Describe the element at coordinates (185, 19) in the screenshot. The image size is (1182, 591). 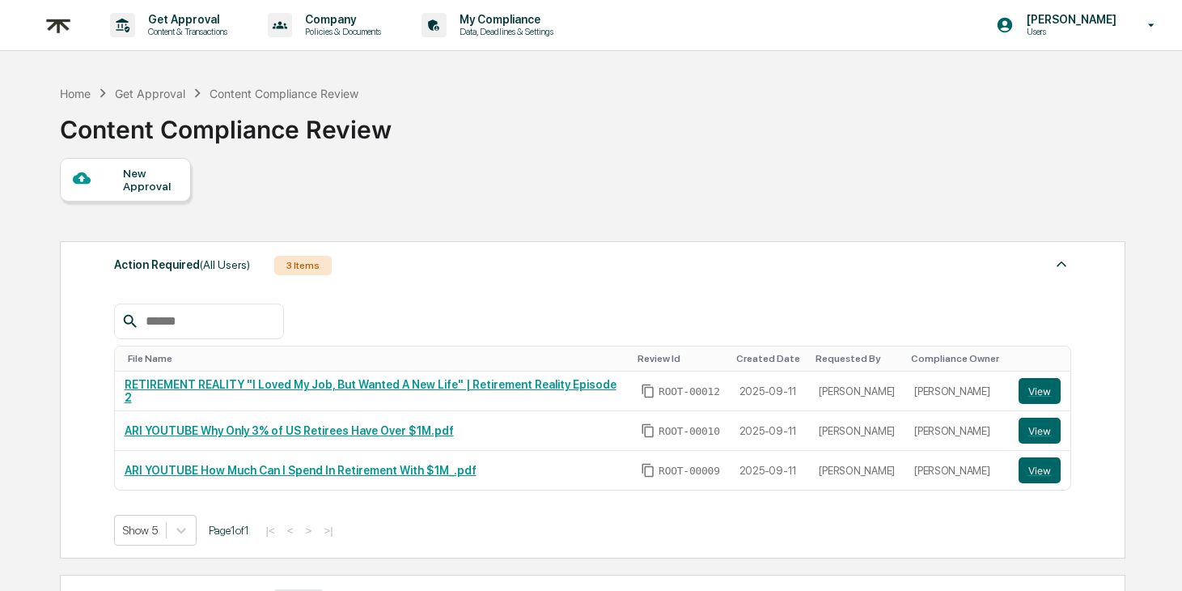
I see `p: Get Approval` at that location.